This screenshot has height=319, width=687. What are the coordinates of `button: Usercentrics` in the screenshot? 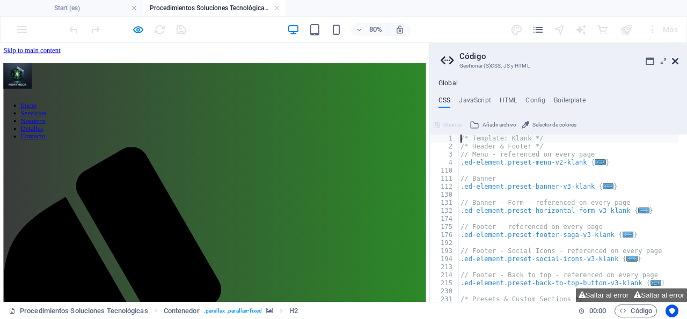 It's located at (672, 311).